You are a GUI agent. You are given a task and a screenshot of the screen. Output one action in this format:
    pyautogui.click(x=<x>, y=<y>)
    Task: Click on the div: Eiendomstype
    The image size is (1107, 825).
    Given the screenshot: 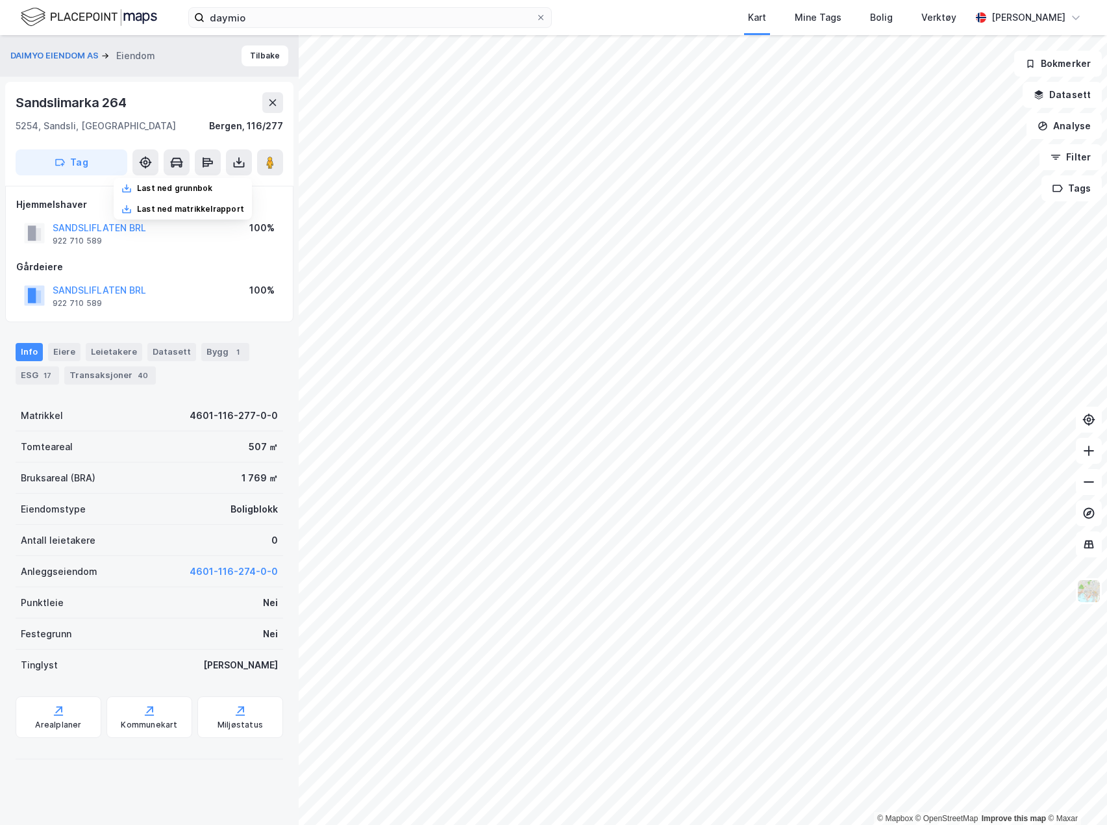 What is the action you would take?
    pyautogui.click(x=53, y=509)
    